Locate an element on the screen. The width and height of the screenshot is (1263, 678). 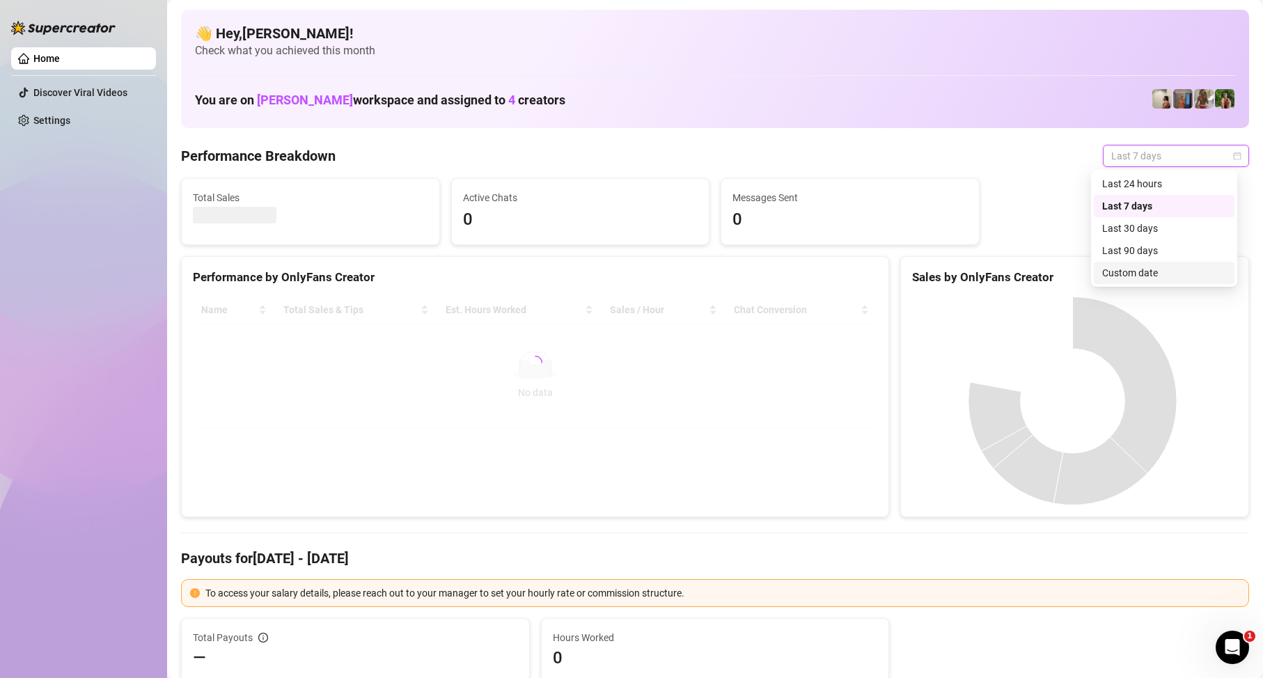
img: logo-BBDzfeDw.svg is located at coordinates (63, 28).